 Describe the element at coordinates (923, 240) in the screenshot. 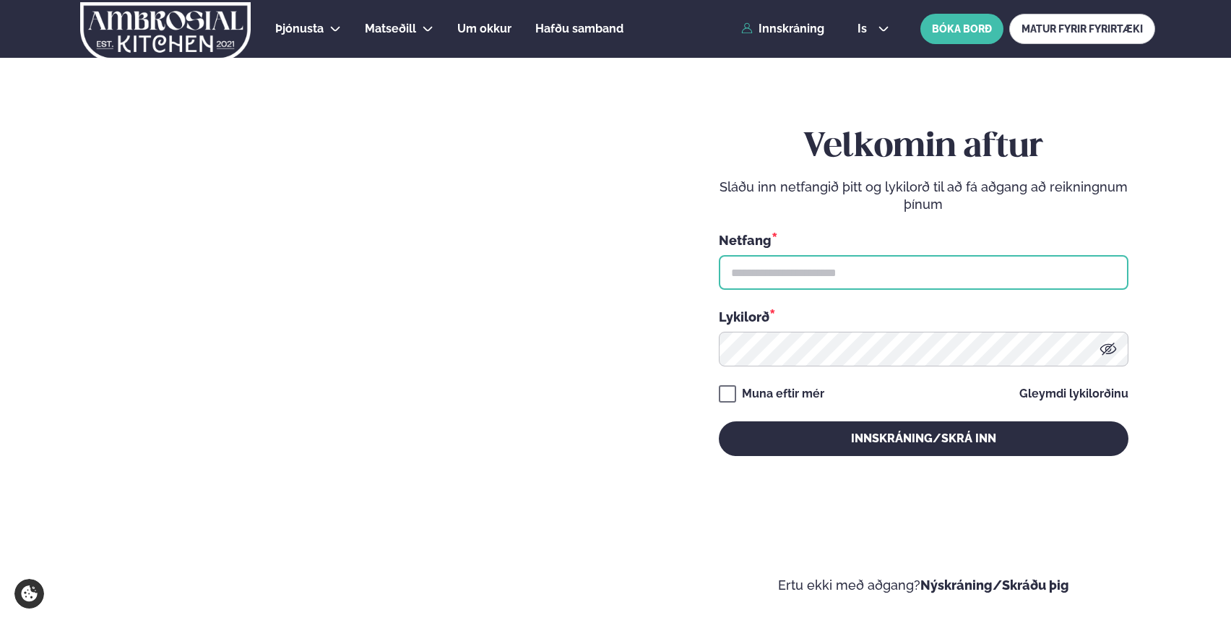

I see `div: Netfang` at that location.